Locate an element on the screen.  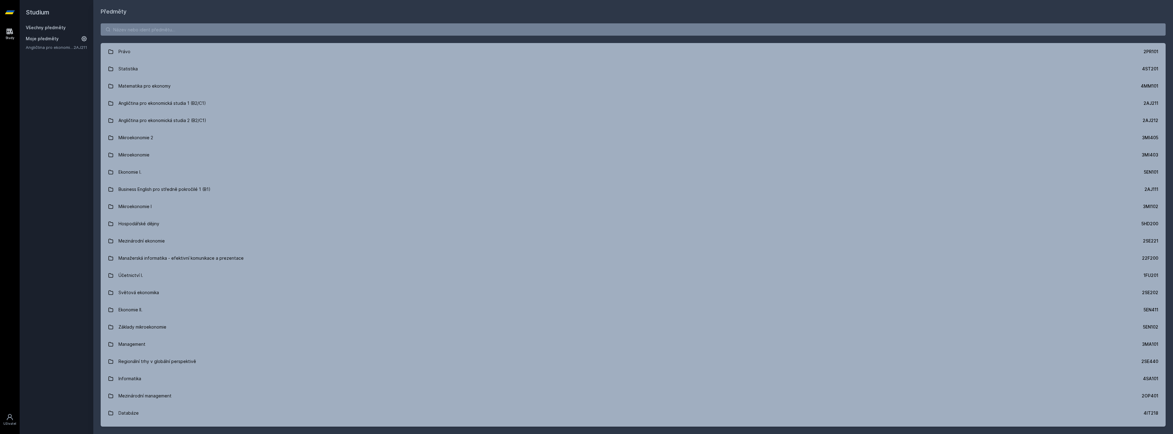
a: Databáze 4IT218 is located at coordinates (633, 413).